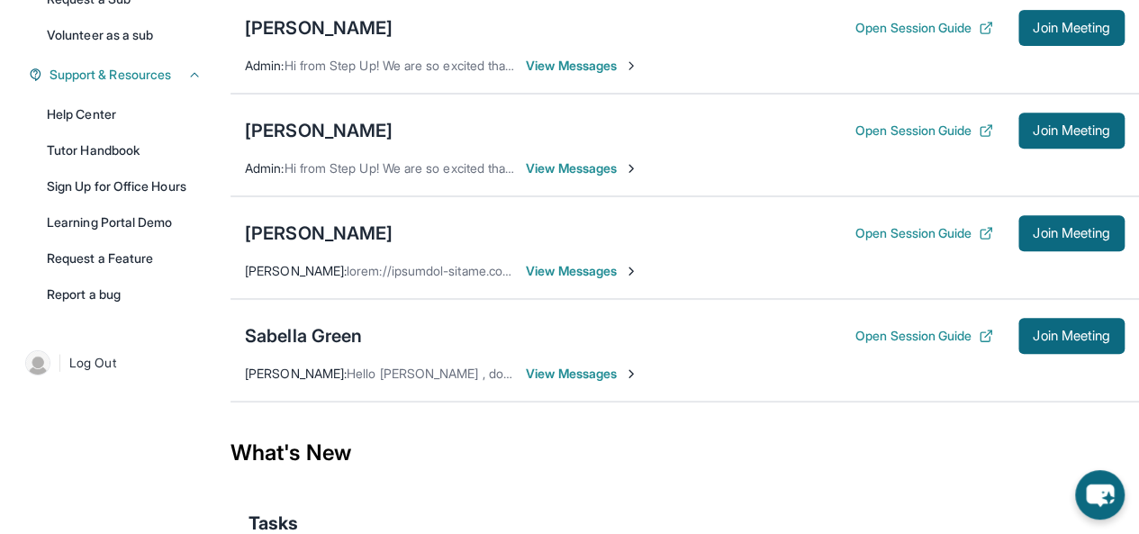 This screenshot has width=1139, height=534. I want to click on div: What's New, so click(684, 453).